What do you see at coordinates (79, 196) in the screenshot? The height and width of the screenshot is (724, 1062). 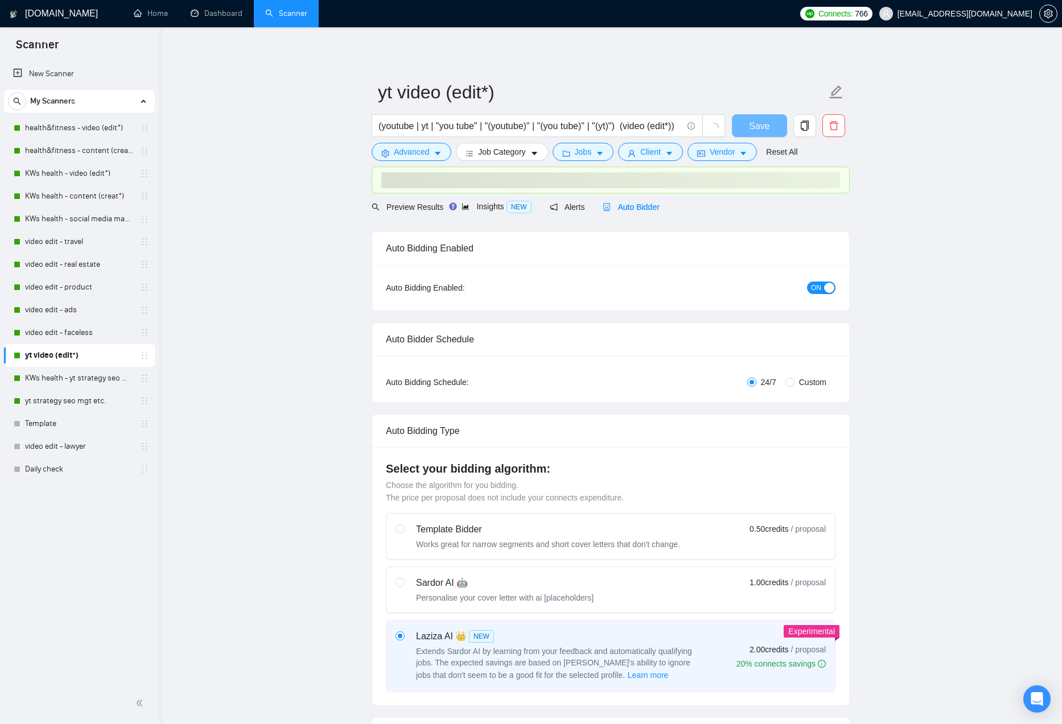 I see `a: KWs health - content (creat*)` at bounding box center [79, 196].